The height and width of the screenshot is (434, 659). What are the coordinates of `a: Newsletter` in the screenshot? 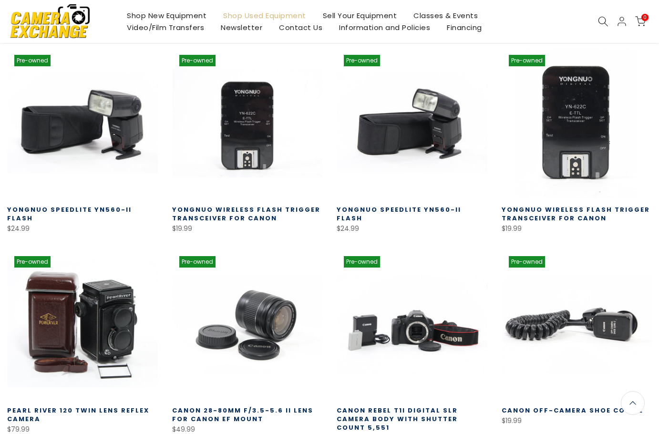 It's located at (242, 27).